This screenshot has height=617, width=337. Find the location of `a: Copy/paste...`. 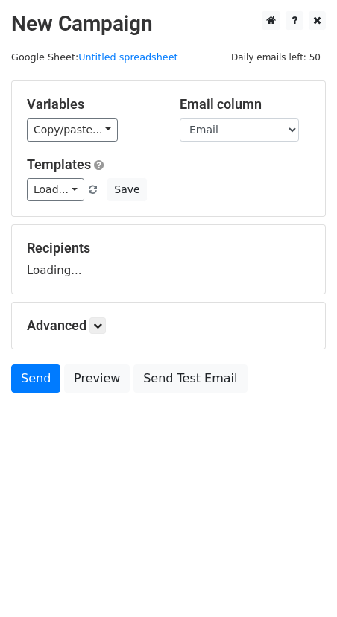

a: Copy/paste... is located at coordinates (72, 130).